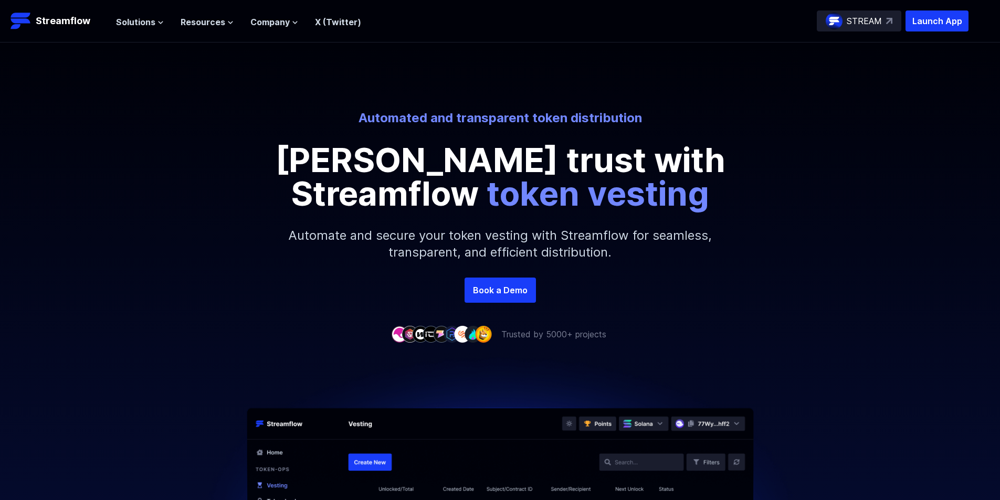  What do you see at coordinates (864, 21) in the screenshot?
I see `p: STREAM` at bounding box center [864, 21].